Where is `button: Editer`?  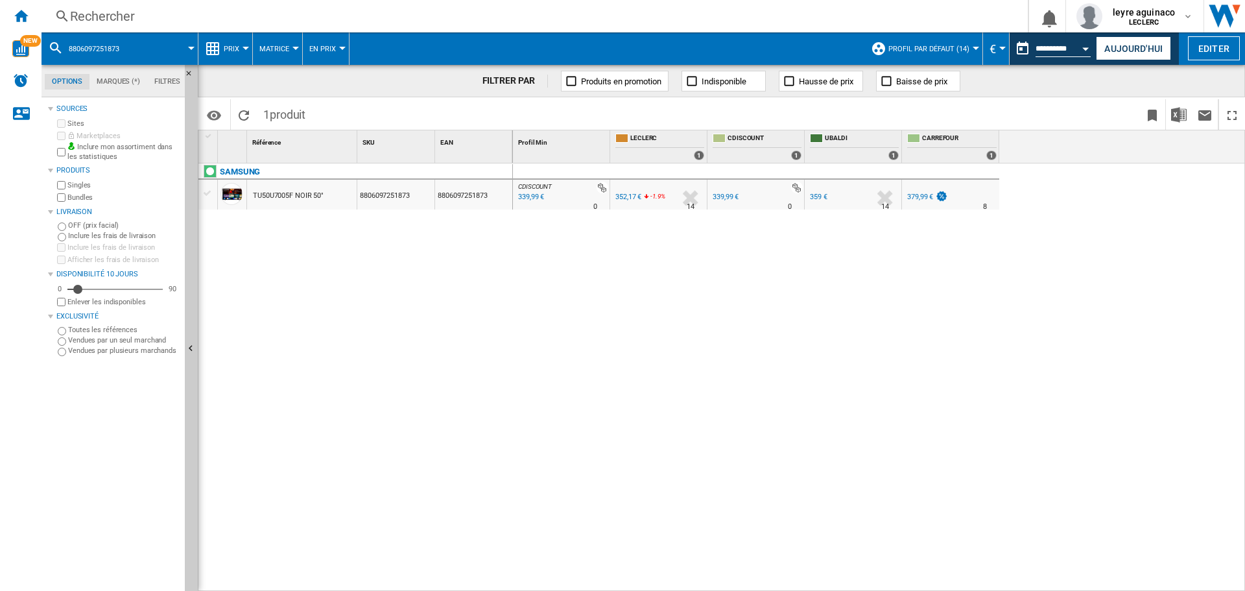
button: Editer is located at coordinates (1214, 48).